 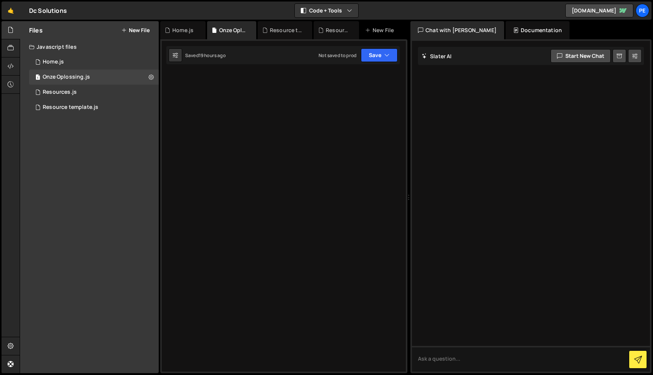 What do you see at coordinates (437, 56) in the screenshot?
I see `h2: Slater AI` at bounding box center [437, 56].